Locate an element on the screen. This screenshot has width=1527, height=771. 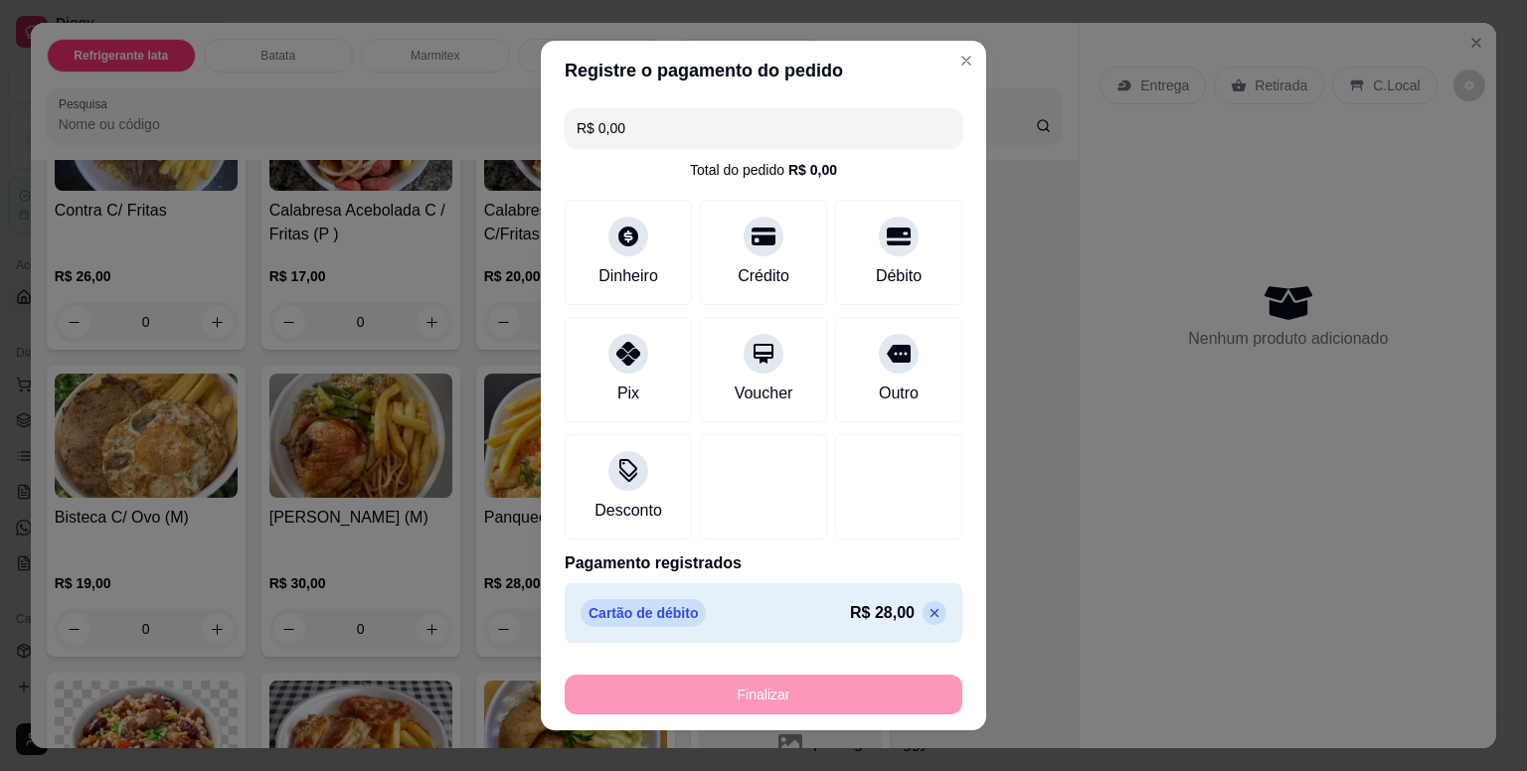
div: Pix is located at coordinates (628, 394).